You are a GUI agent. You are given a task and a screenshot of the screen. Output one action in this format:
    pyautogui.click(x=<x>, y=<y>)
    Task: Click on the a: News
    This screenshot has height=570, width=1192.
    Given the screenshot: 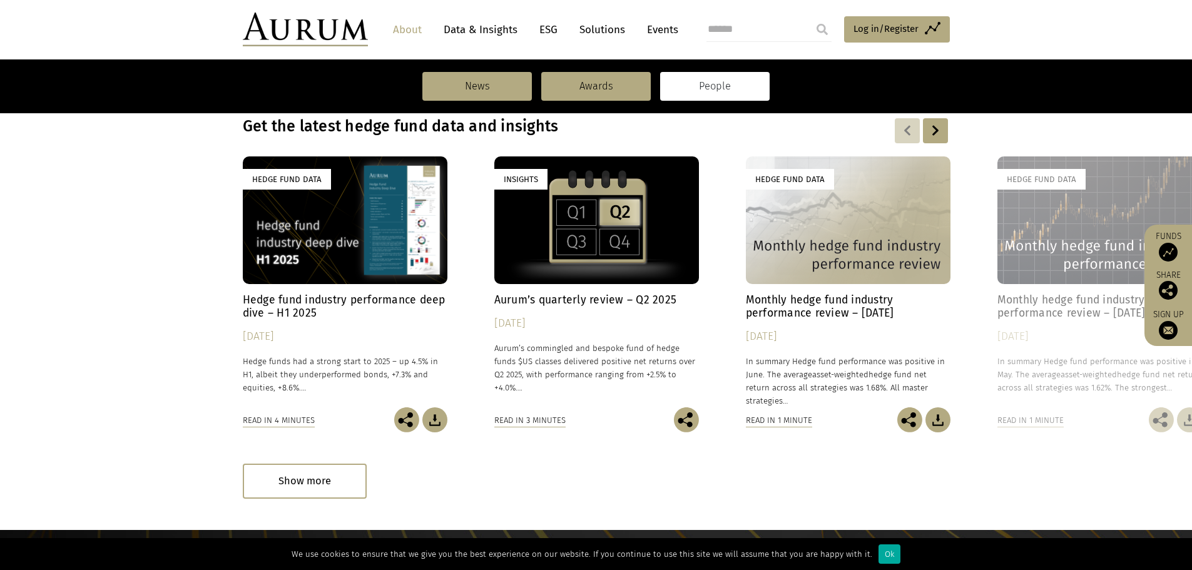 What is the action you would take?
    pyautogui.click(x=477, y=86)
    